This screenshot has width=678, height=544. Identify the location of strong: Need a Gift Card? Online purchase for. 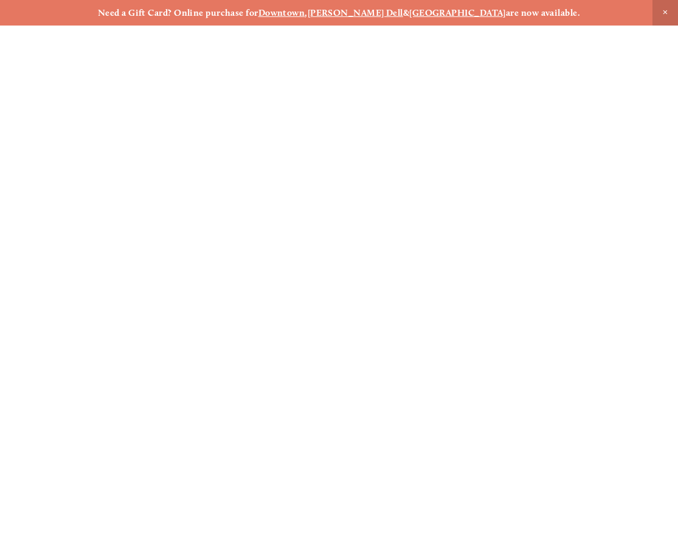
(178, 13).